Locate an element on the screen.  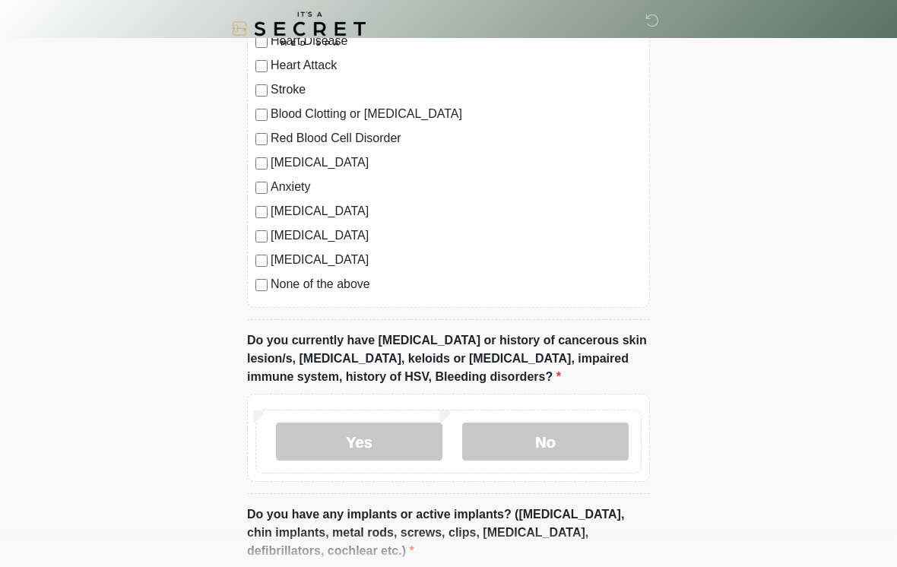
label: Red Blood Cell Disorder is located at coordinates (456, 138).